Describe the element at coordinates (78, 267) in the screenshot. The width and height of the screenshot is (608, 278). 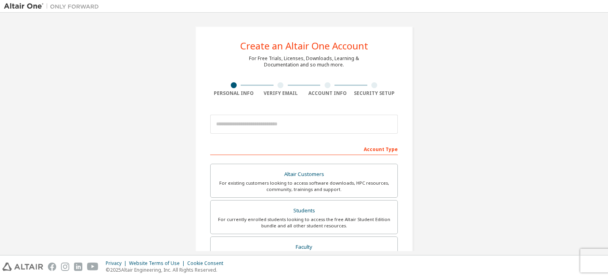
I see `img: linkedin.svg` at that location.